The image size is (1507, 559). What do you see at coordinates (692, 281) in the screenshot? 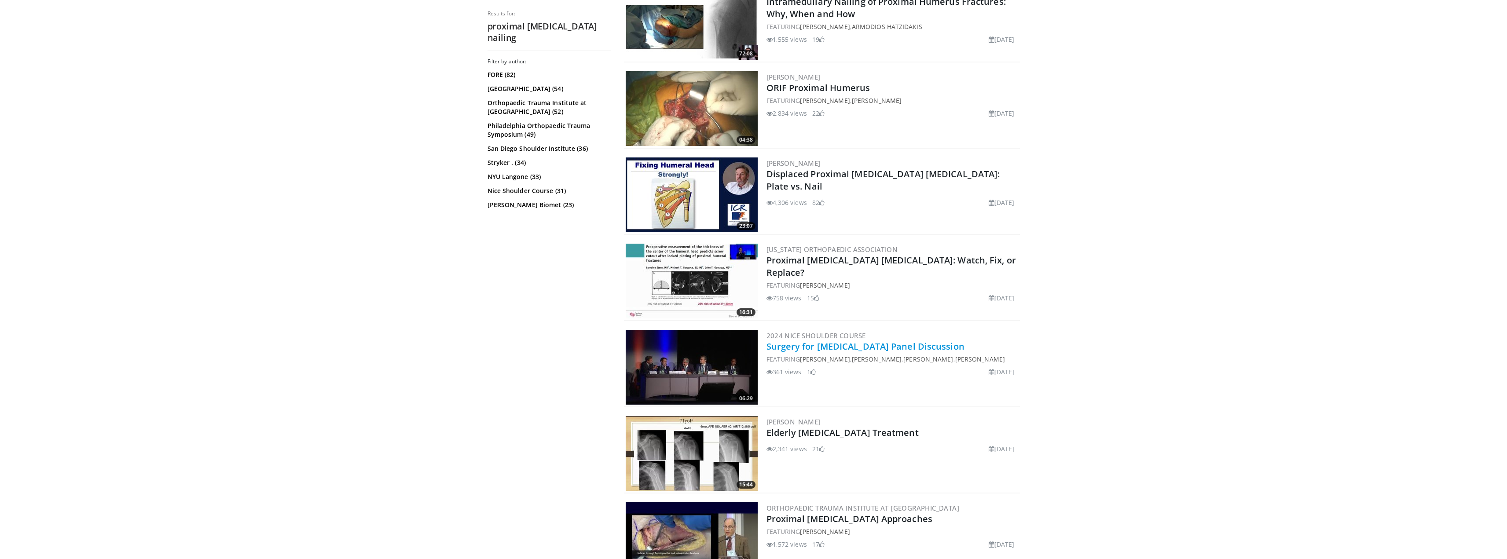
I see `img: 9182c6ec-9e73-4f72-b3f1-4141a3c79309.300x170_q85_crop-smart_upscale.jpg` at bounding box center [692, 281].